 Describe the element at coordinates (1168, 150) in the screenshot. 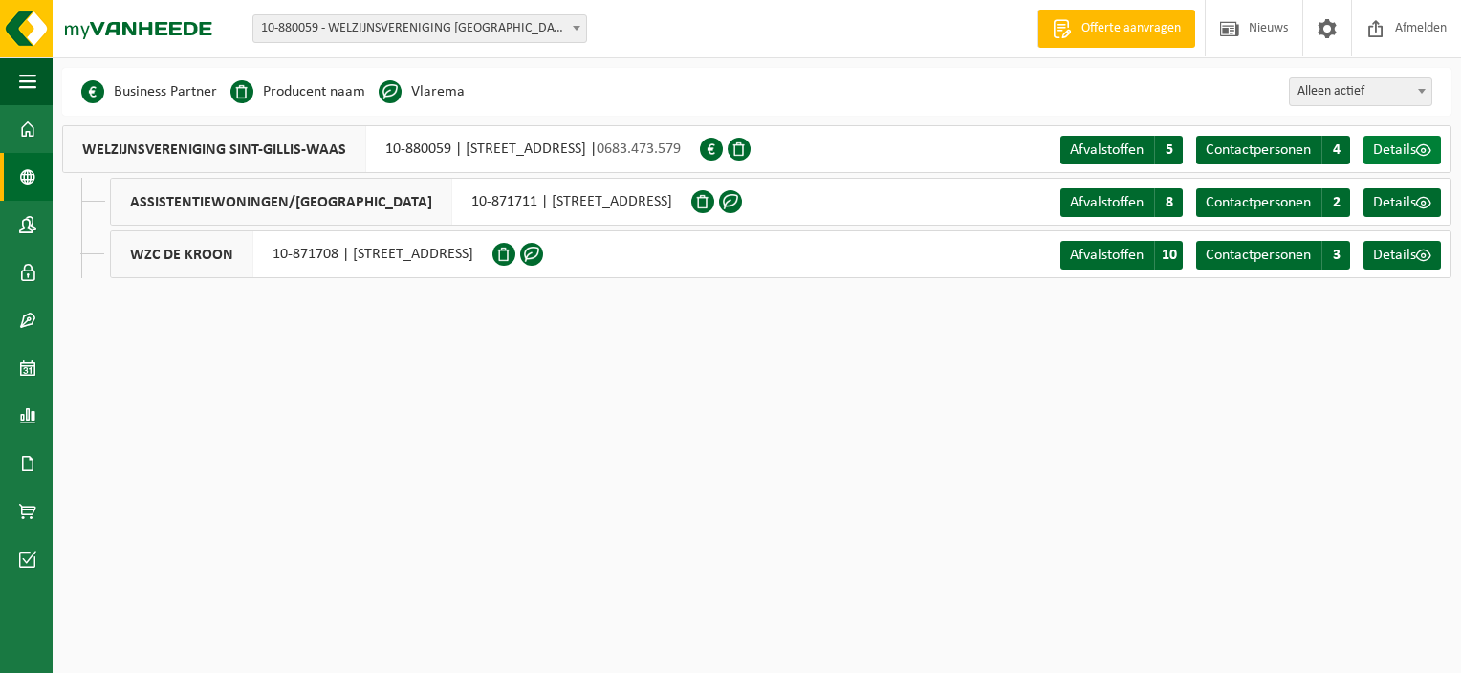

I see `span: 5` at that location.